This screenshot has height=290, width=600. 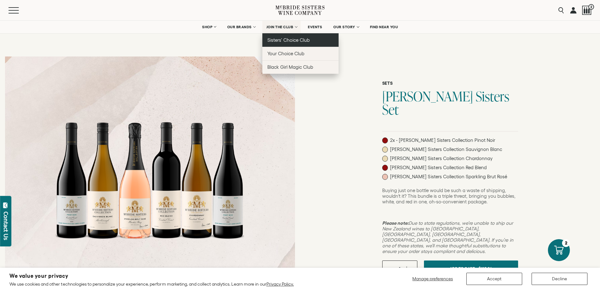 What do you see at coordinates (282, 27) in the screenshot?
I see `a: JOIN THE CLUB` at bounding box center [282, 27].